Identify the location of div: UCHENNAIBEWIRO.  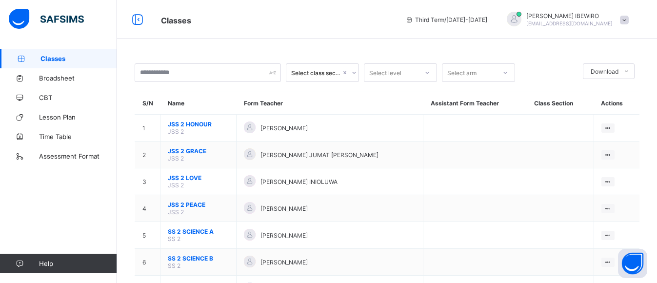
(566, 20).